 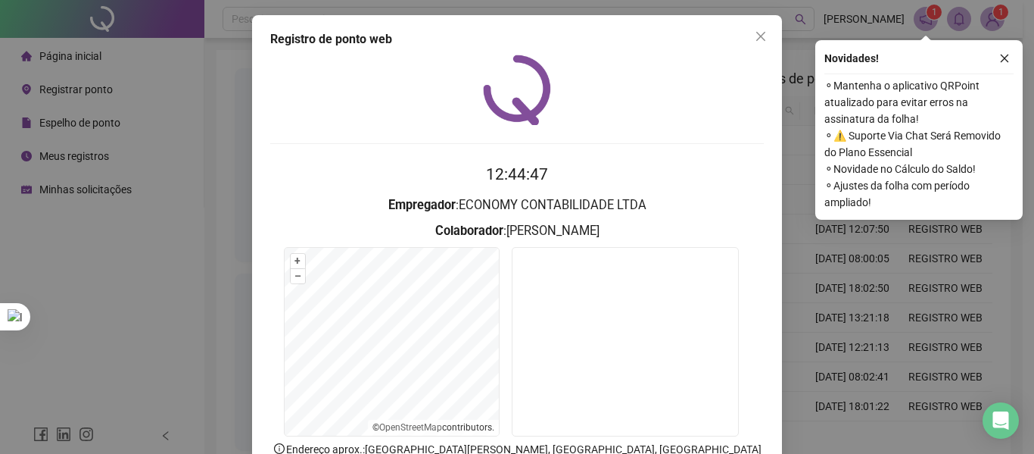 What do you see at coordinates (433, 427) in the screenshot?
I see `li: © contributors.` at bounding box center [433, 427].